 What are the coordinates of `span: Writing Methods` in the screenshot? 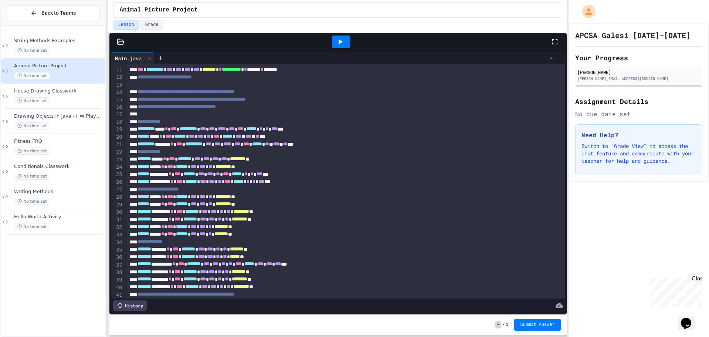 It's located at (59, 192).